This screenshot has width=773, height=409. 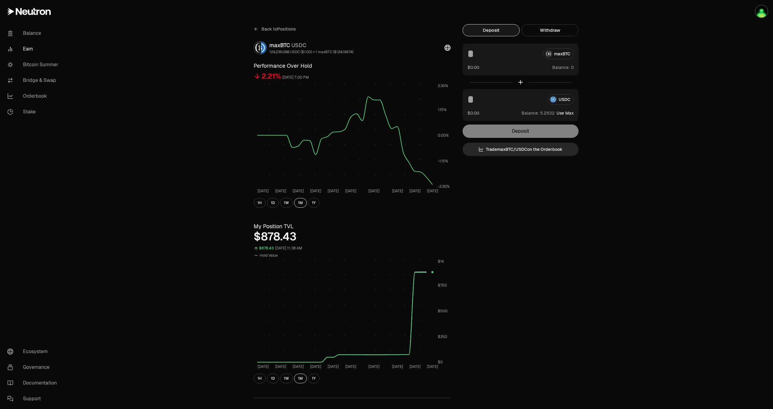 I want to click on tspan: 0.00%, so click(x=443, y=135).